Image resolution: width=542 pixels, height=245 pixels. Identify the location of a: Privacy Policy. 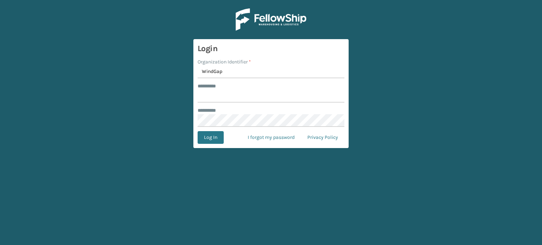
(322, 138).